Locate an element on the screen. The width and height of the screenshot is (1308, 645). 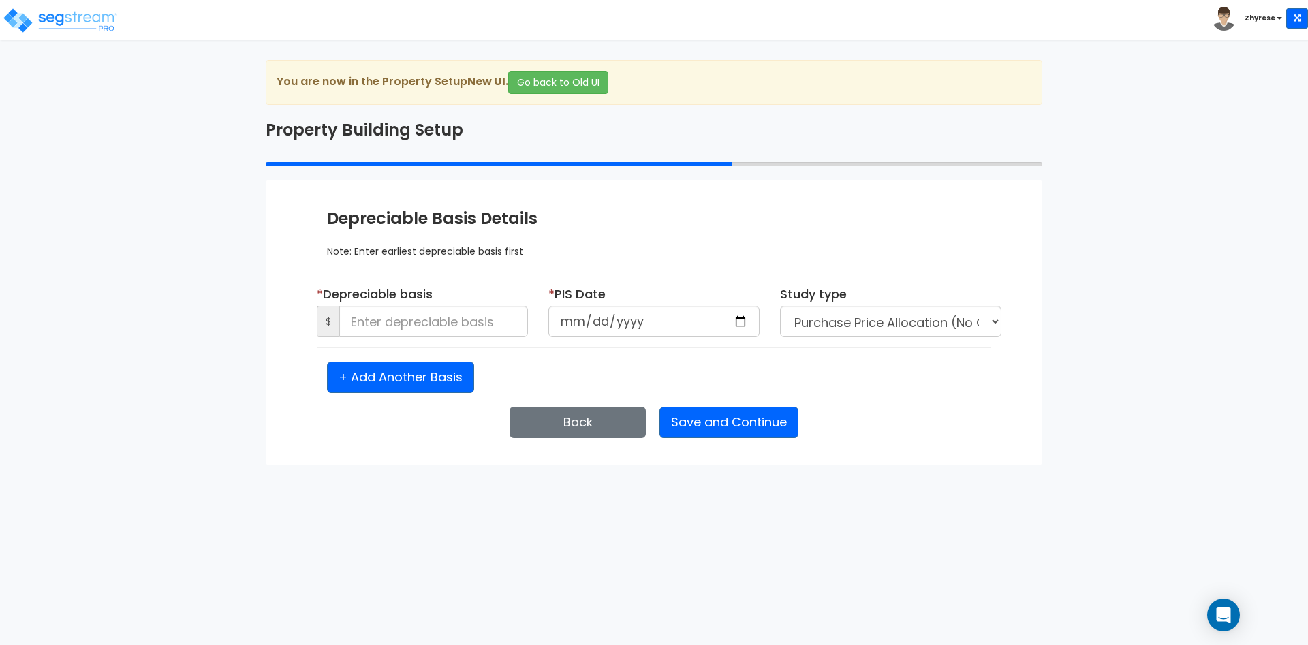
div: Open Intercom Messenger is located at coordinates (1223, 615).